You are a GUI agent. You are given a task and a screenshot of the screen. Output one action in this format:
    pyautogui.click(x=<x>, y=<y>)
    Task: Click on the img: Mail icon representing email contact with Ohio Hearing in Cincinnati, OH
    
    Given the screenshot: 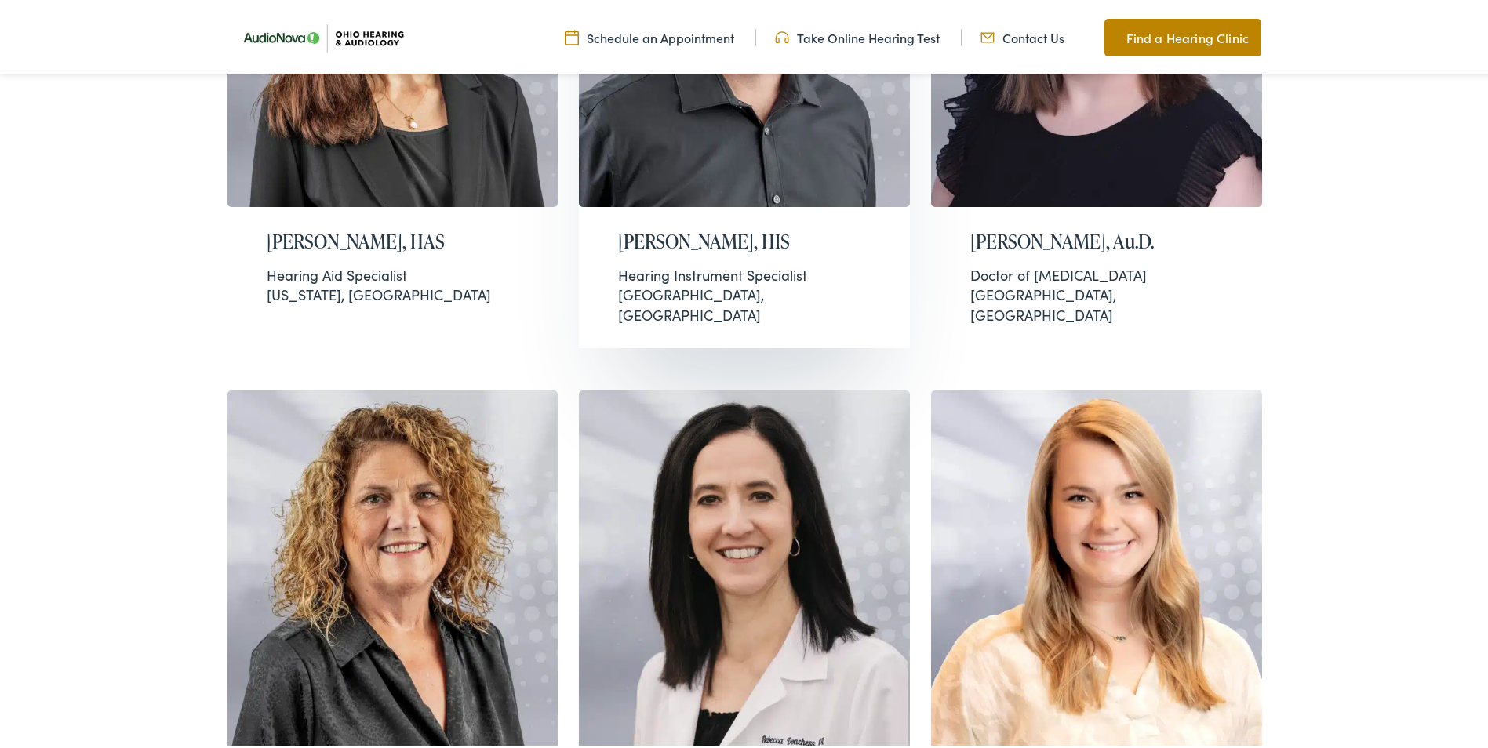 What is the action you would take?
    pyautogui.click(x=987, y=35)
    